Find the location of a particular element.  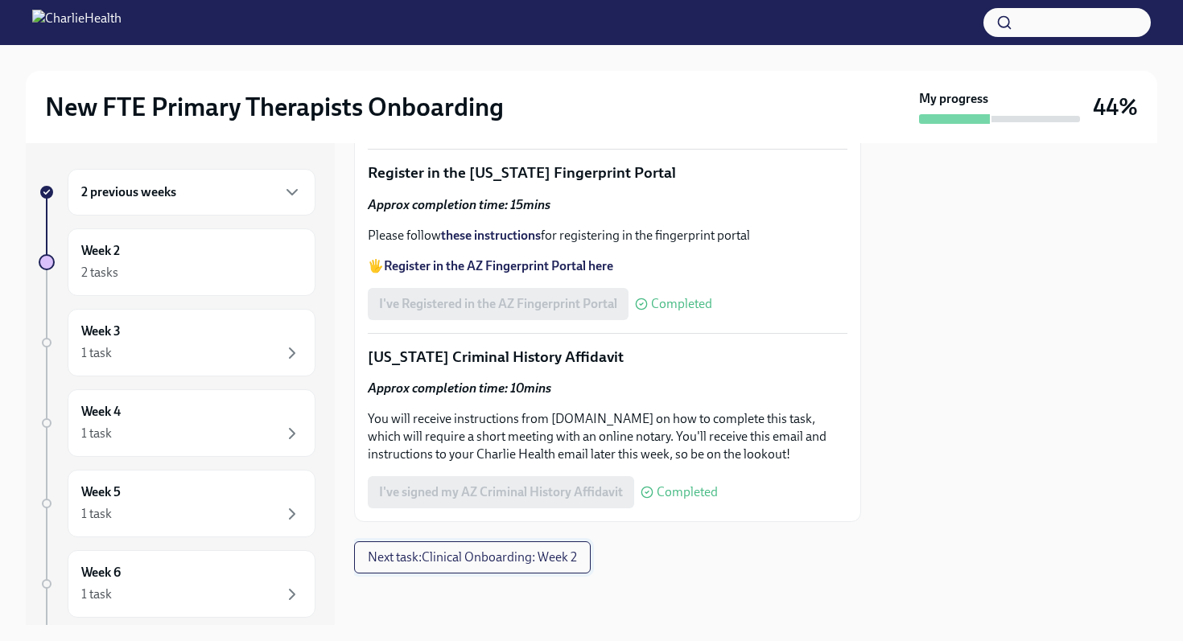

h6: Week 4 is located at coordinates (101, 412).